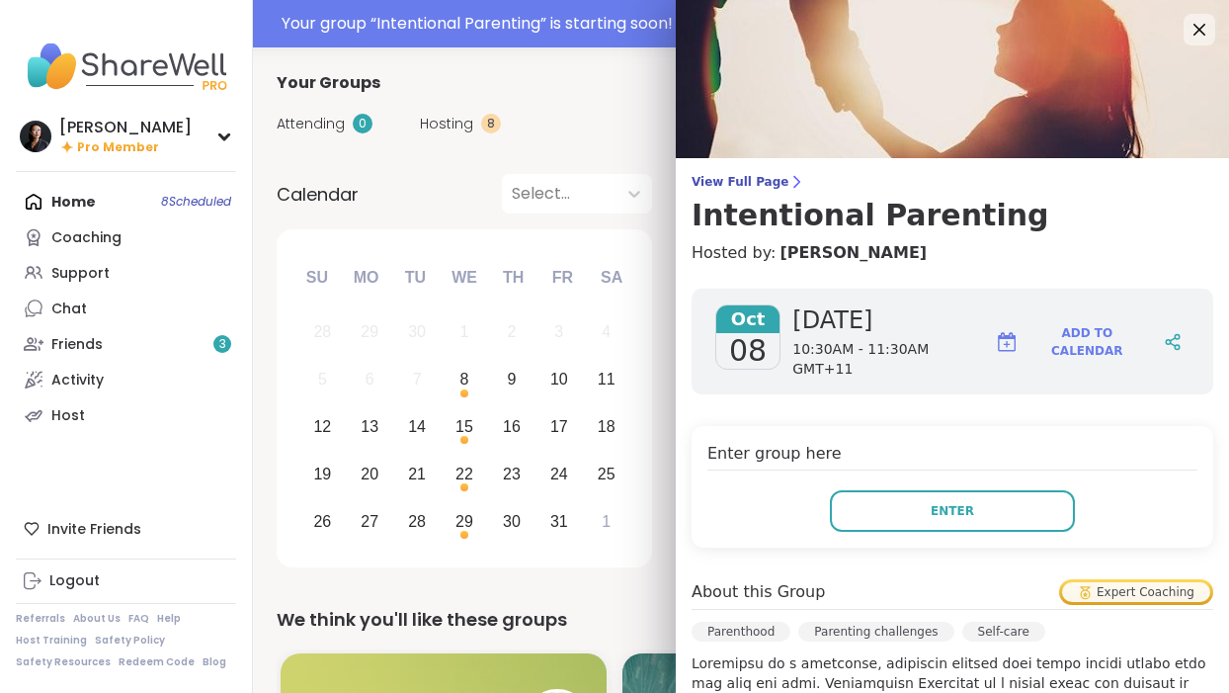  What do you see at coordinates (156, 662) in the screenshot?
I see `a: Redeem Code` at bounding box center [156, 662].